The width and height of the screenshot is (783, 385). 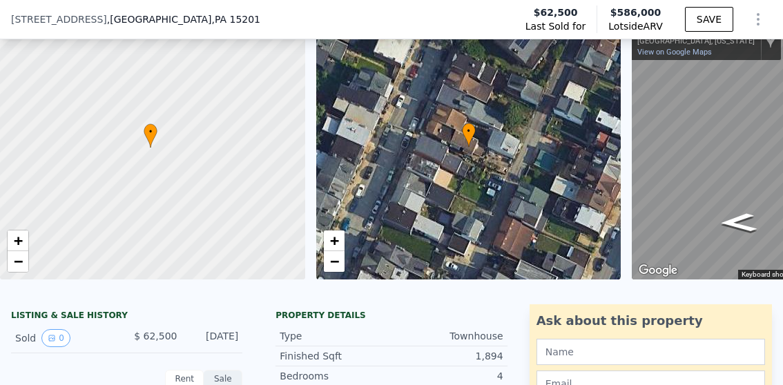 What do you see at coordinates (155, 336) in the screenshot?
I see `span: $ 62,500` at bounding box center [155, 336].